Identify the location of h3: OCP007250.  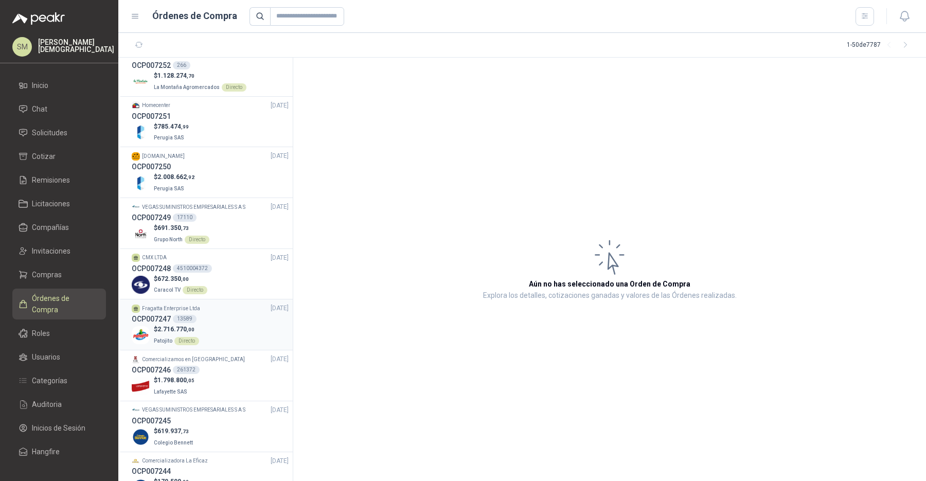
(151, 167).